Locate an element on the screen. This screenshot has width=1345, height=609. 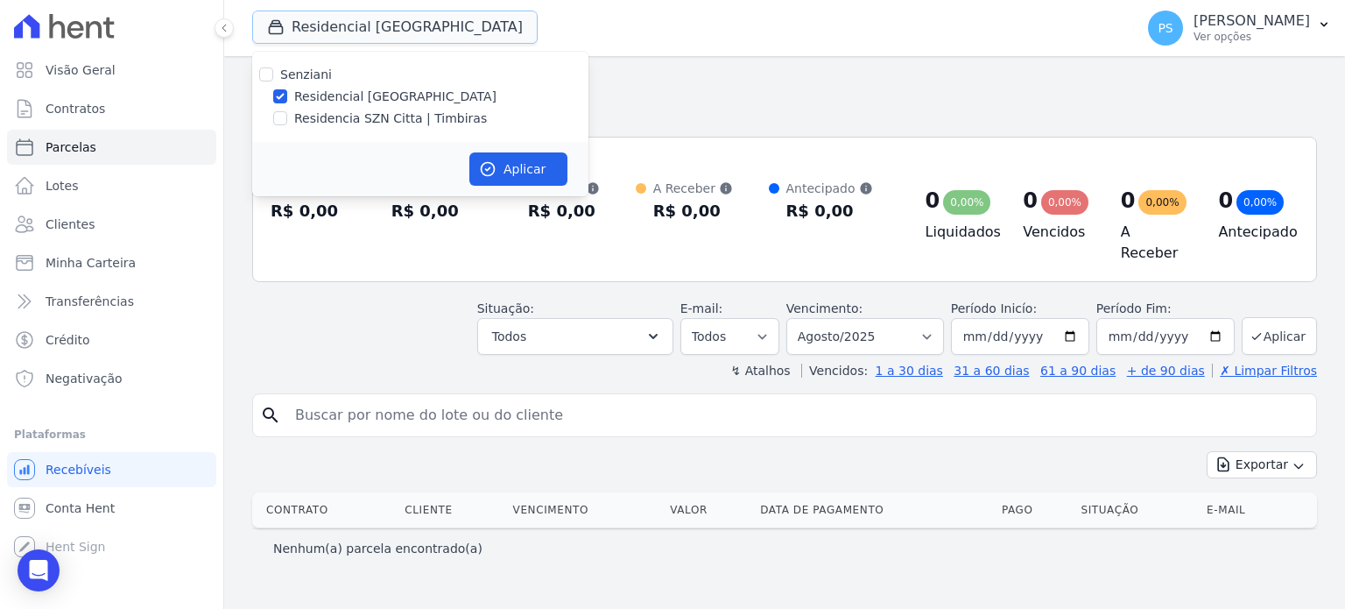
span: Negativação is located at coordinates (84, 378).